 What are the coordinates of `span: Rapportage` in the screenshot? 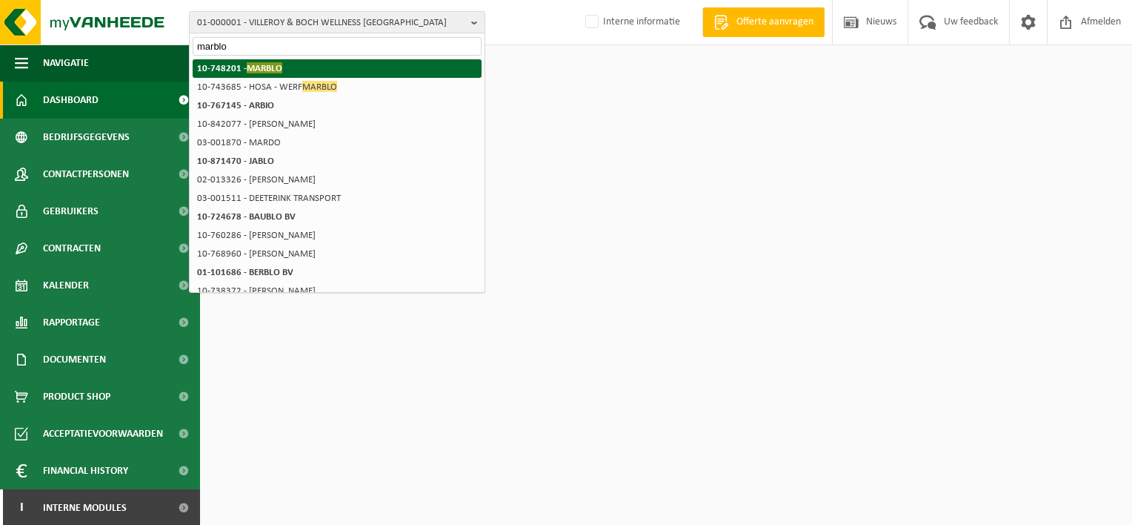 It's located at (71, 322).